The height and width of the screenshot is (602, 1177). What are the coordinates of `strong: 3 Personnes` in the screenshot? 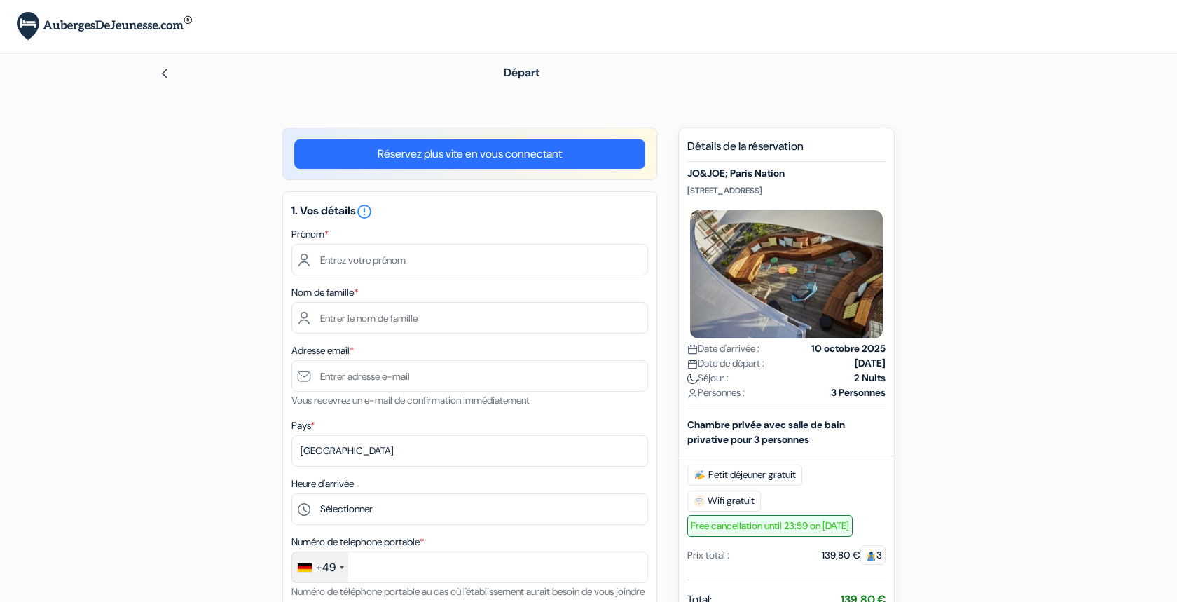 It's located at (858, 392).